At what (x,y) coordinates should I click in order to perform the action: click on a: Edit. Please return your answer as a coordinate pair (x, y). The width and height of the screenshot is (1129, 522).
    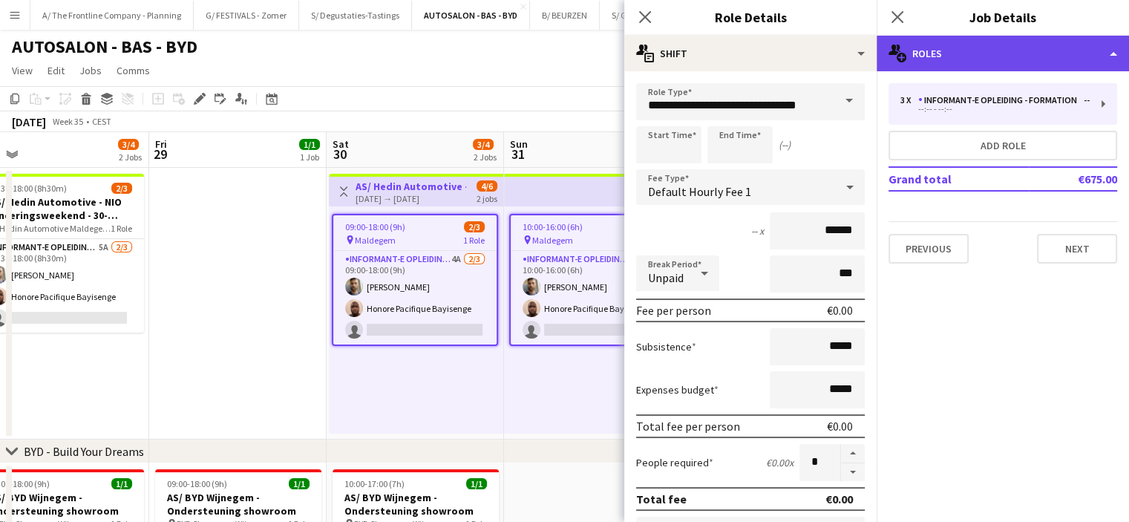
    Looking at the image, I should click on (56, 71).